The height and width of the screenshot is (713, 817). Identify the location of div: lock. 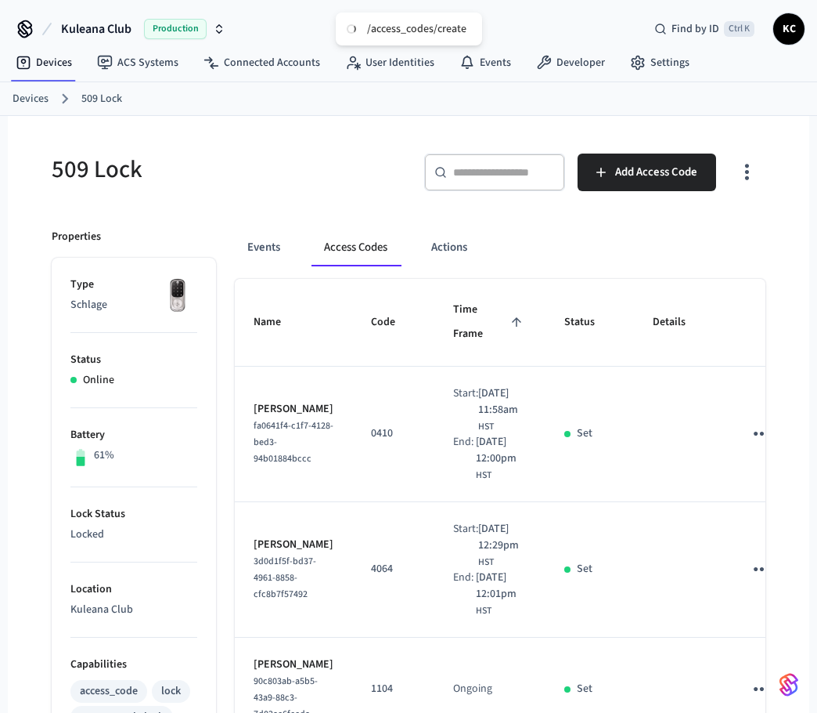
(171, 691).